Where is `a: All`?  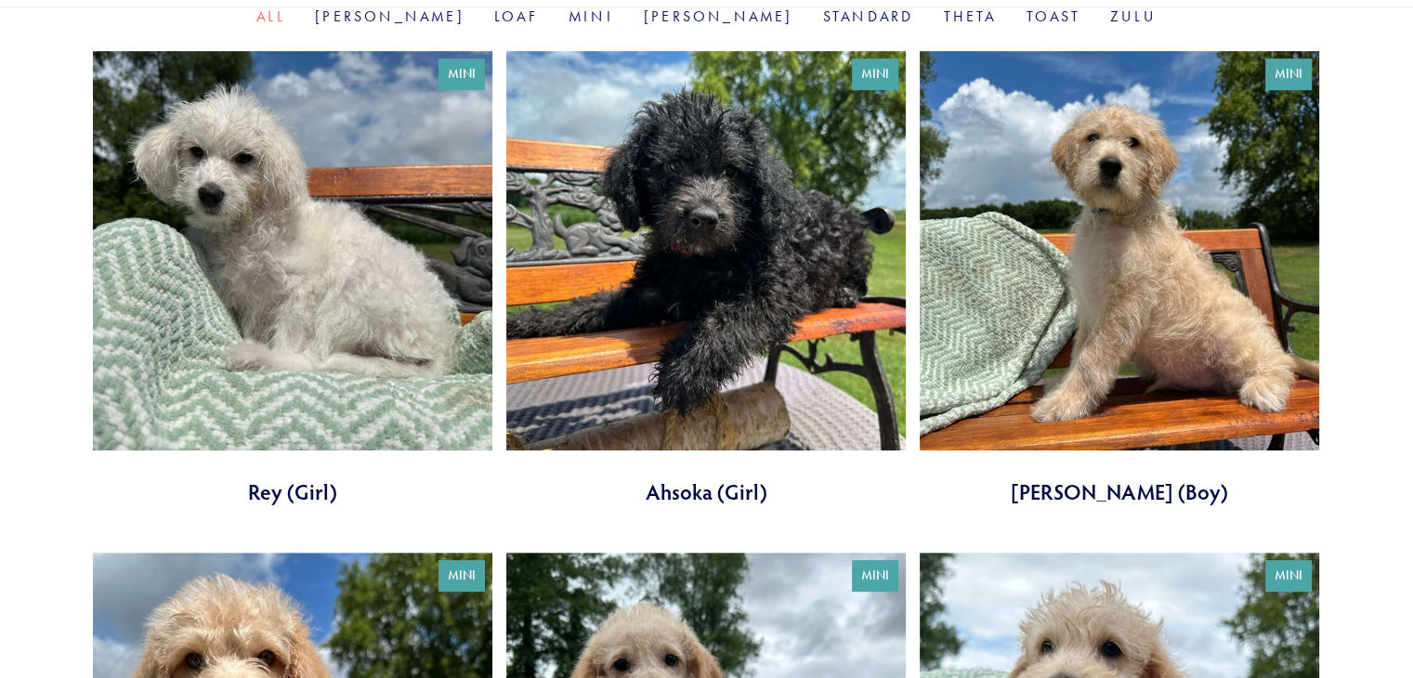 a: All is located at coordinates (270, 16).